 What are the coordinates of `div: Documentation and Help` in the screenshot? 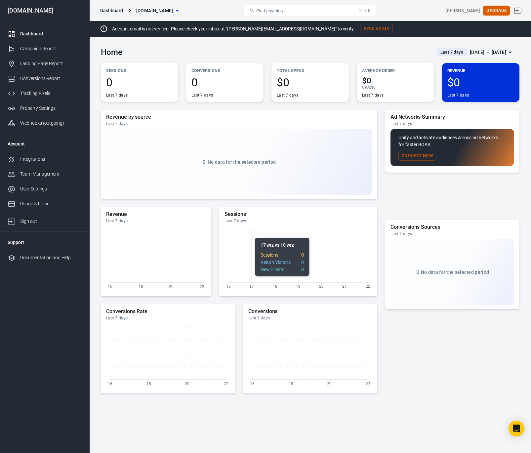 It's located at (51, 258).